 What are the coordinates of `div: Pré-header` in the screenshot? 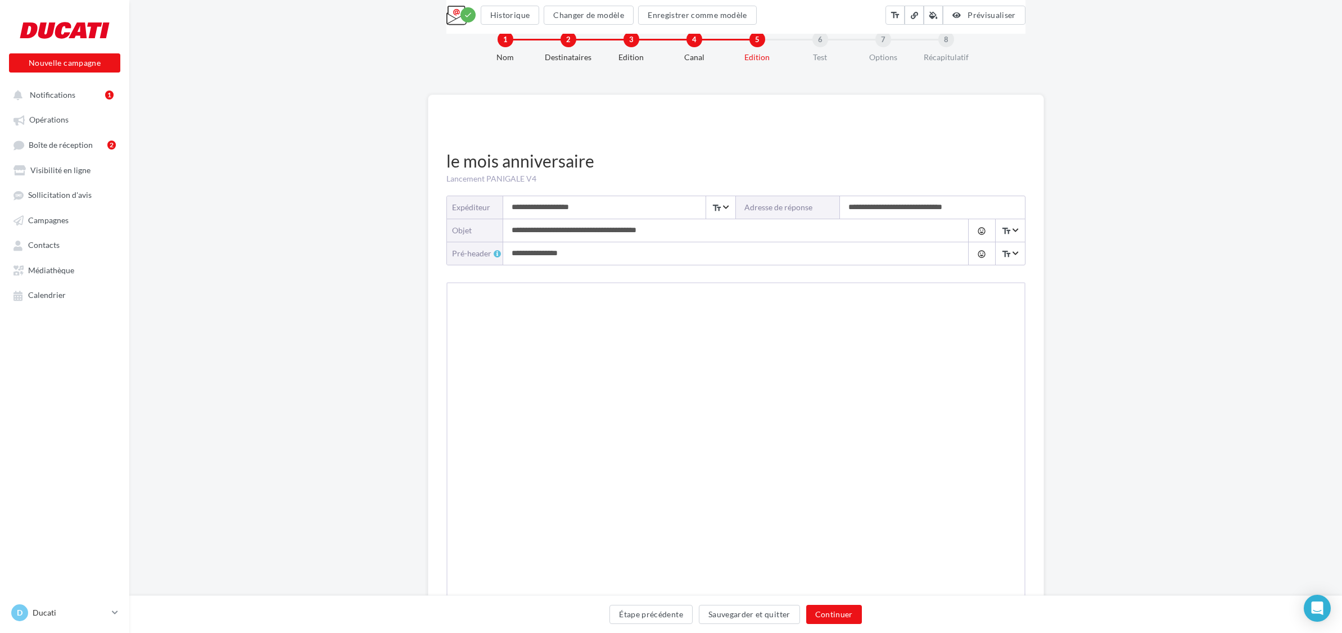 It's located at (477, 254).